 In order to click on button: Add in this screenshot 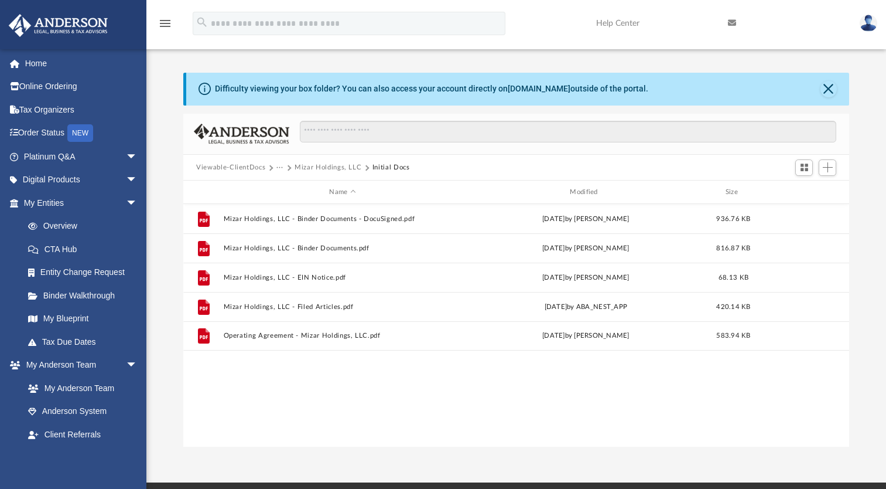, I will do `click(828, 168)`.